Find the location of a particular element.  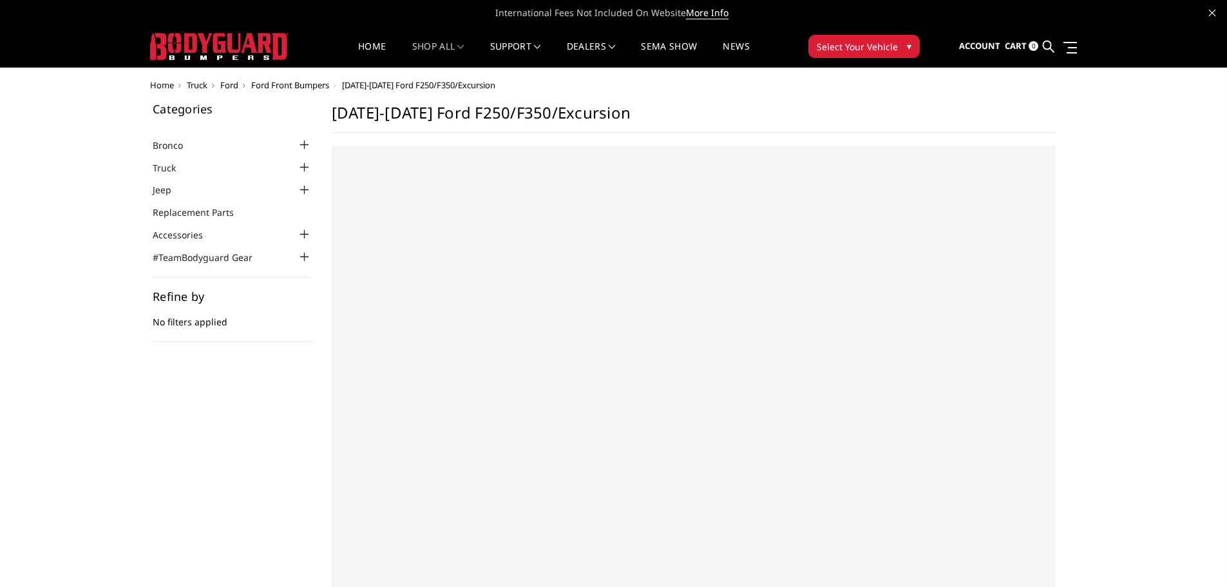

span: Ford is located at coordinates (229, 85).